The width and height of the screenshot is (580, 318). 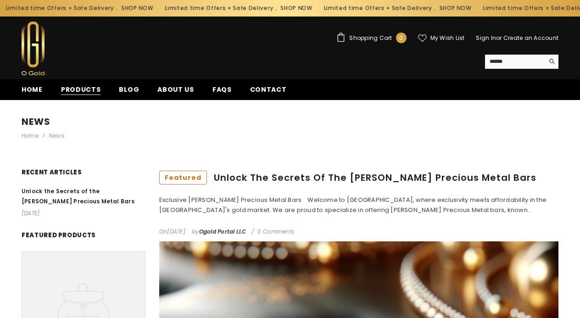 I want to click on button: Search, so click(x=551, y=62).